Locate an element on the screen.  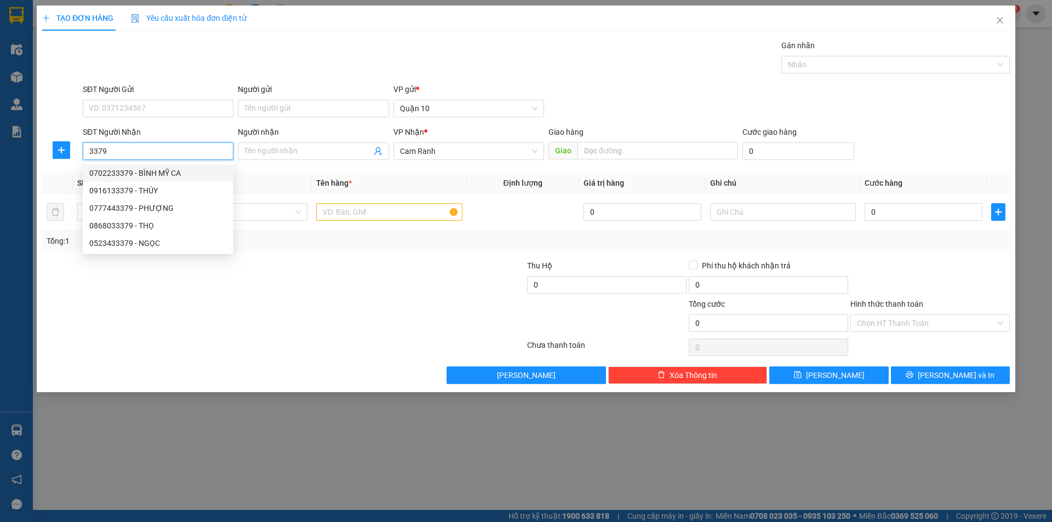
div: Tổng: 1 is located at coordinates (226, 241).